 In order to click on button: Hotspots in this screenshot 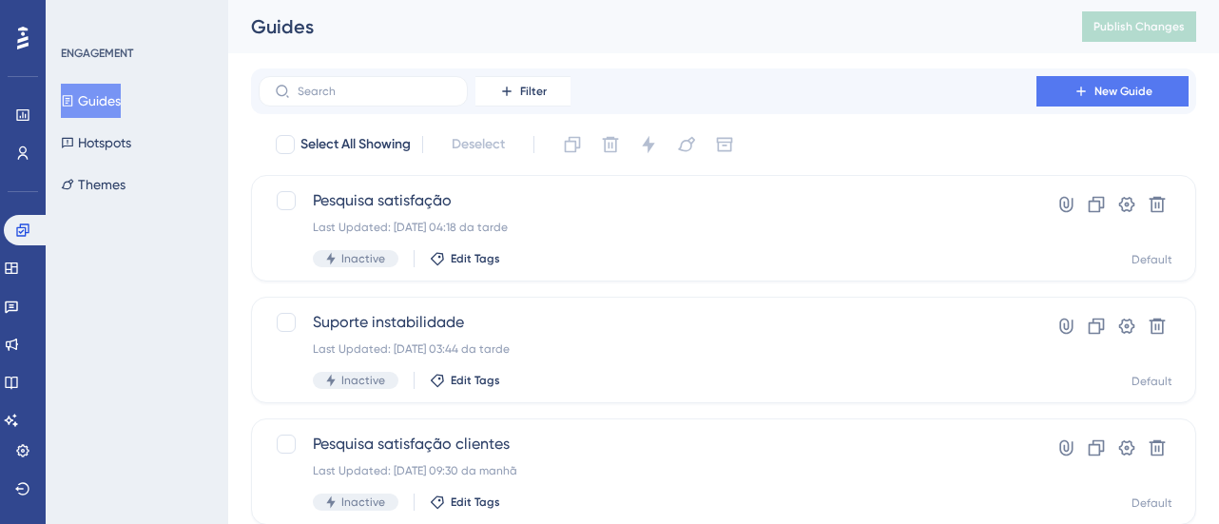, I will do `click(96, 143)`.